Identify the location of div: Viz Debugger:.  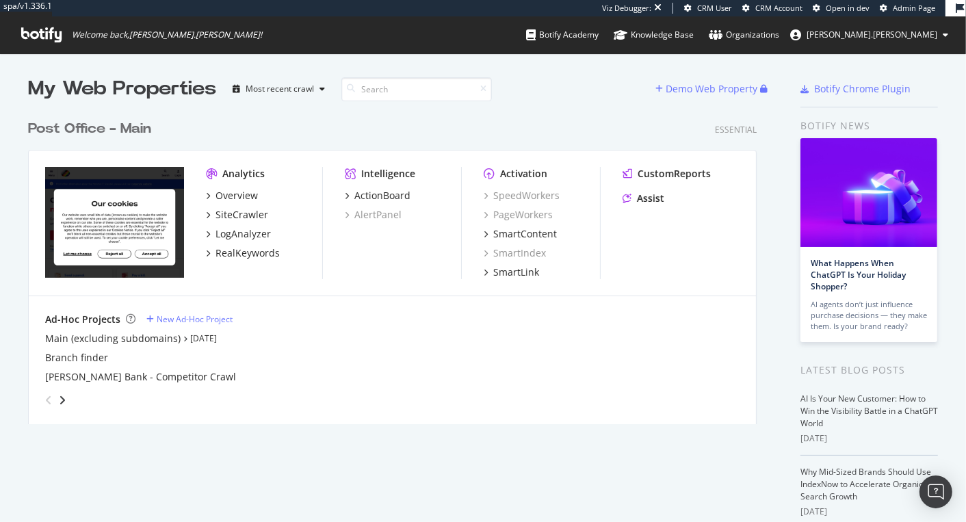
(627, 8).